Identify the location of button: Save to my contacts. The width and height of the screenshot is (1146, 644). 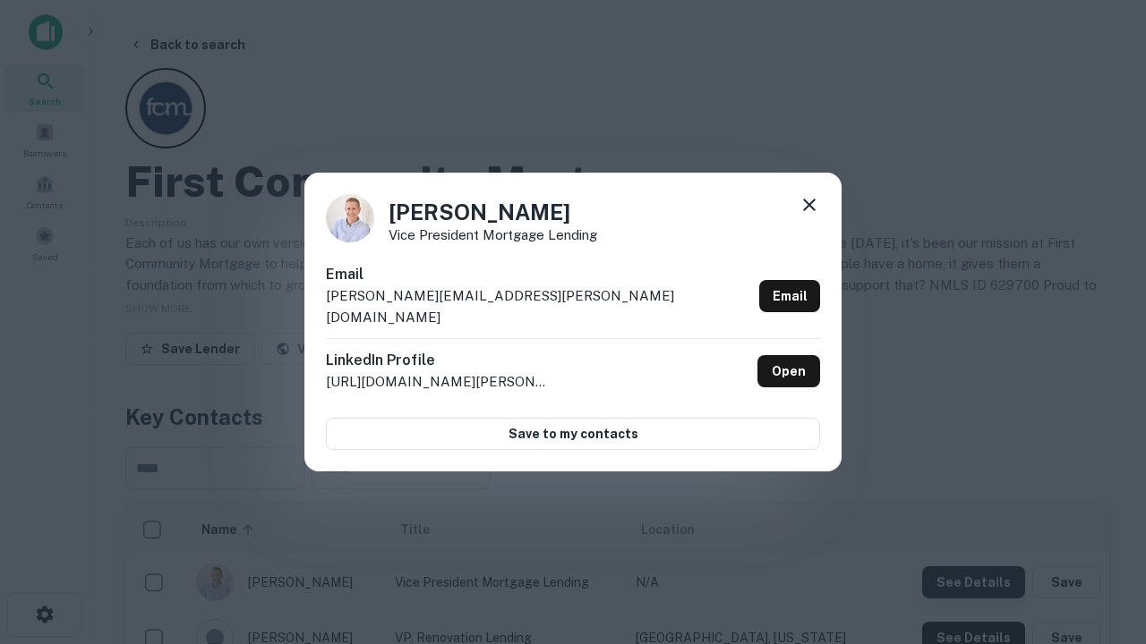
(573, 434).